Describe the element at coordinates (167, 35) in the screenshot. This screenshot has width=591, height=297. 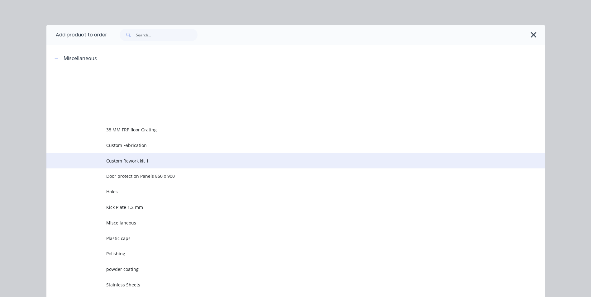
I see `input: Search...` at that location.